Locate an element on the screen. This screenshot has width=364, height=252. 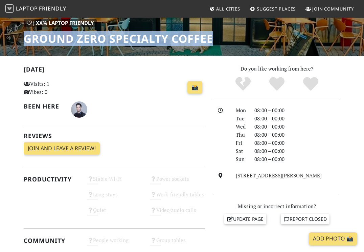
div: No is located at coordinates (243, 84).